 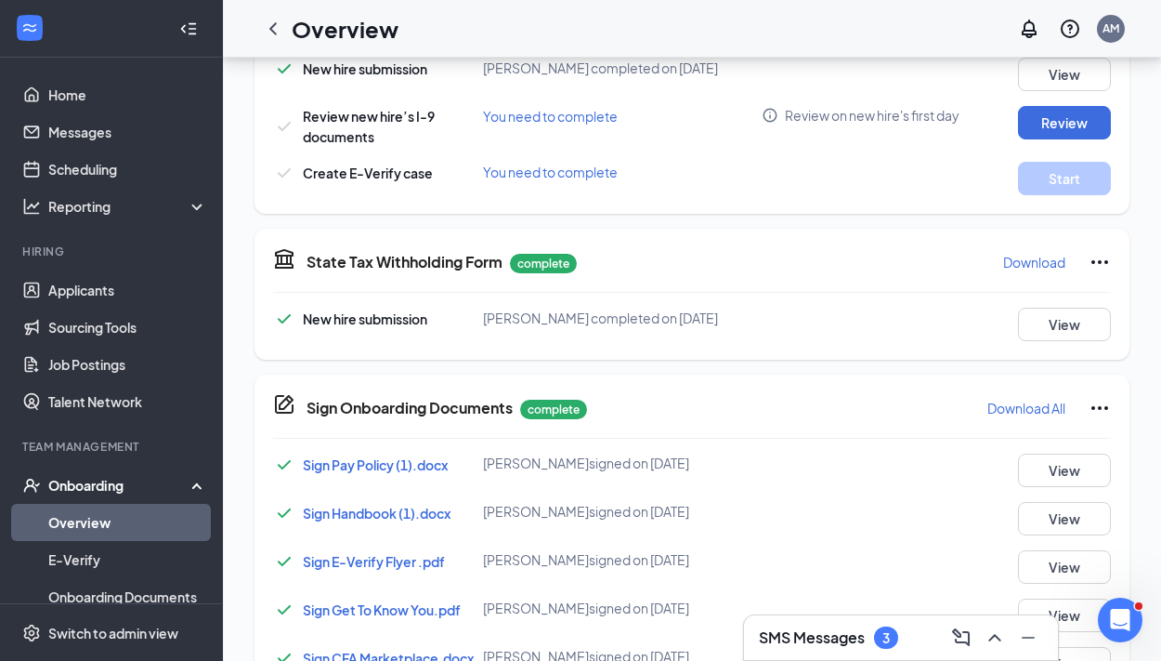 What do you see at coordinates (376, 513) in the screenshot?
I see `span: Sign Handbook (1).docx` at bounding box center [376, 513].